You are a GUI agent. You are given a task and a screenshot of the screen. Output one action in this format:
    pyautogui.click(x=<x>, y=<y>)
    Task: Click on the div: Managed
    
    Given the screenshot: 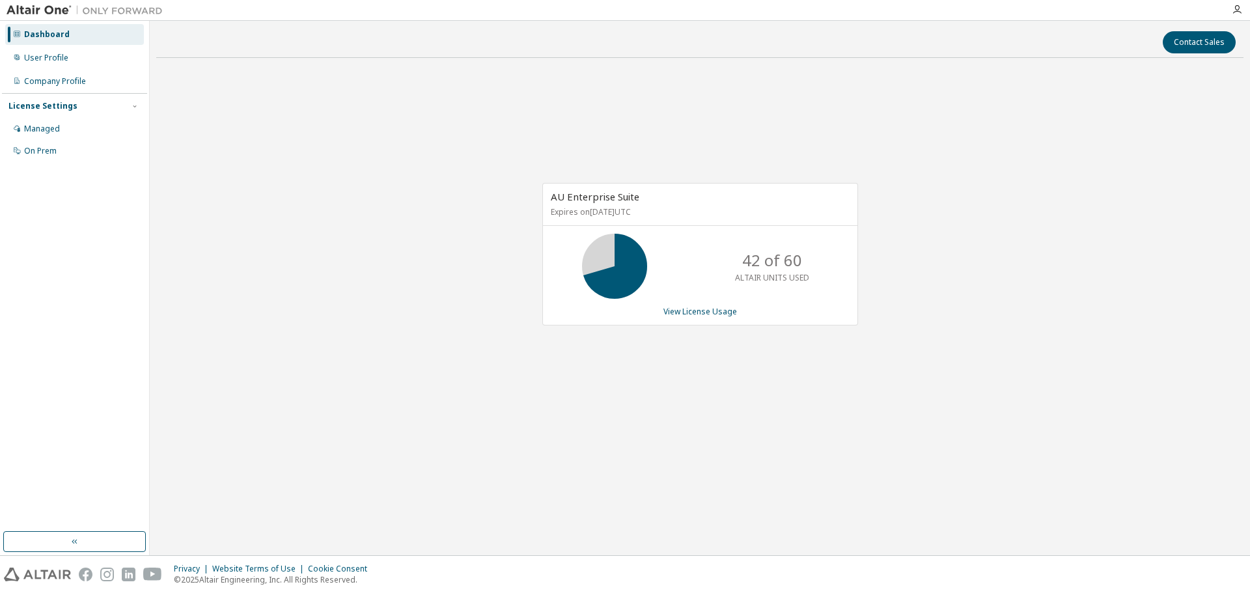 What is the action you would take?
    pyautogui.click(x=42, y=129)
    